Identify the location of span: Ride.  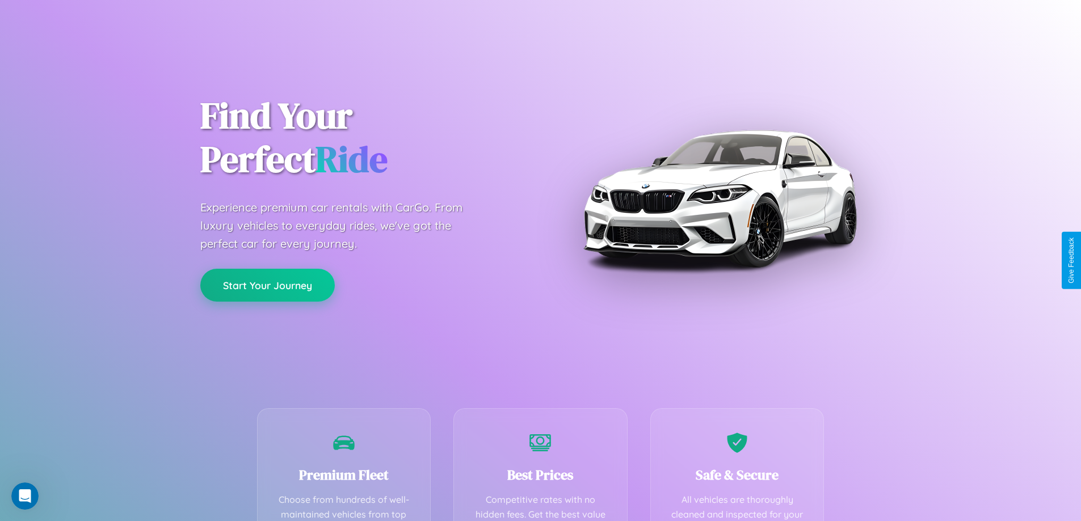
(351, 159).